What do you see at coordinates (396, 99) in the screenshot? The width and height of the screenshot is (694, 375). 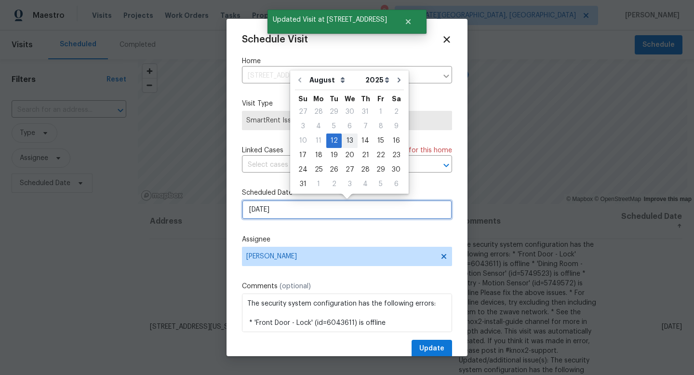 I see `abbr: Saturday` at bounding box center [396, 99].